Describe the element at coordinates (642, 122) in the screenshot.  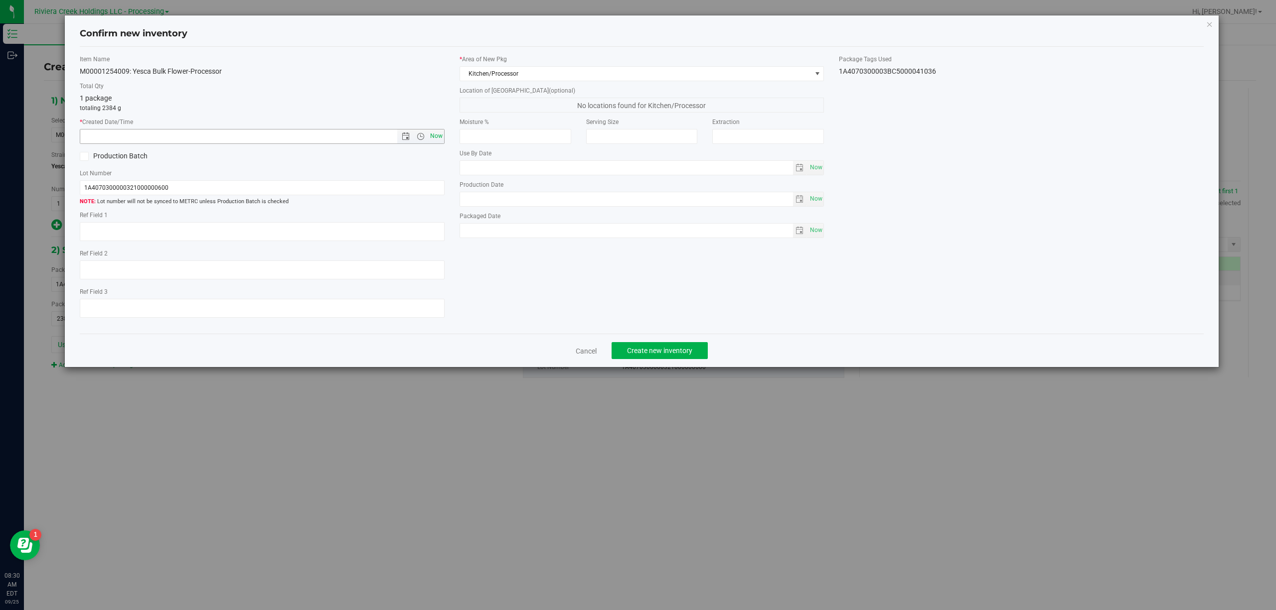
I see `label: Serving Size` at that location.